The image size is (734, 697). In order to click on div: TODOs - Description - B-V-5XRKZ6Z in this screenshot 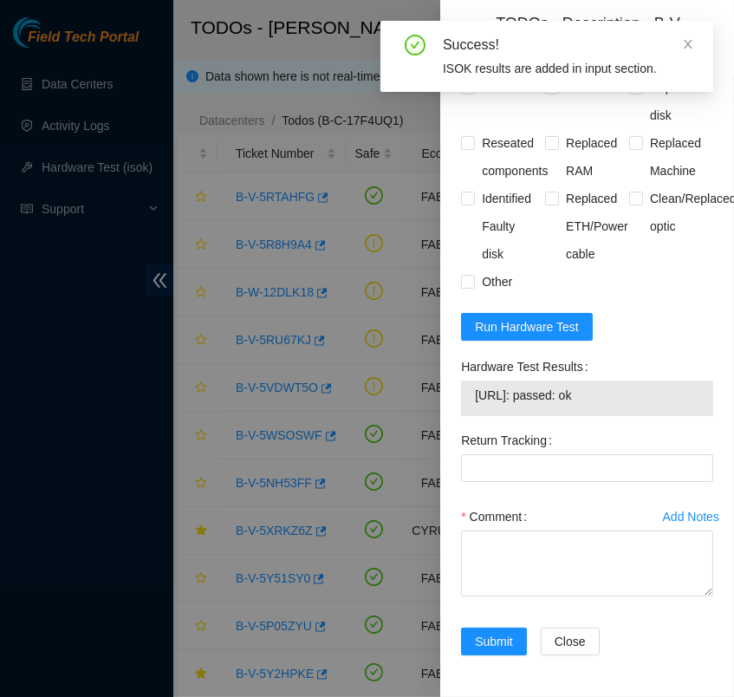, I will do `click(604, 37)`.